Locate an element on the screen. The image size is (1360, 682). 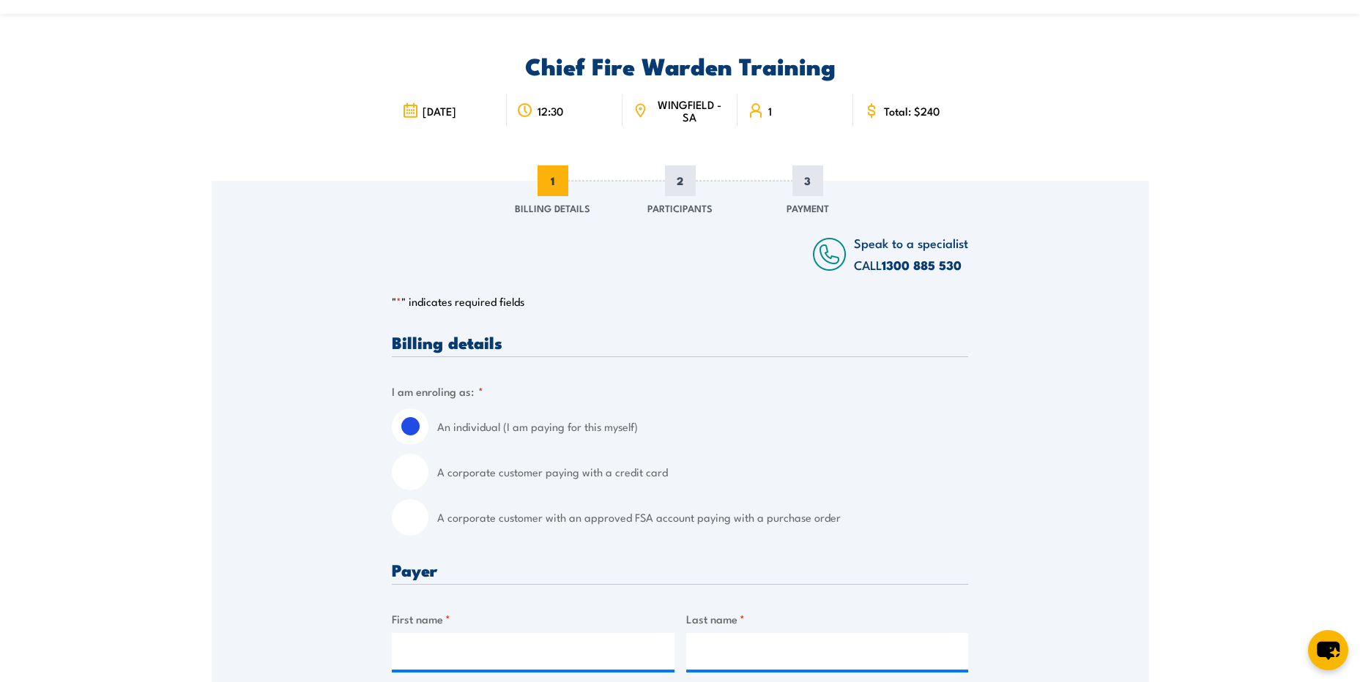
span: Billing Details is located at coordinates (552, 208).